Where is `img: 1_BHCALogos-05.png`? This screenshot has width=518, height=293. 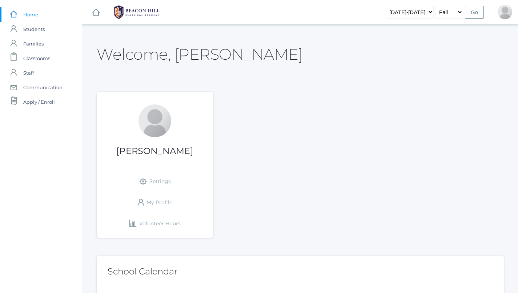
img: 1_BHCALogos-05.png is located at coordinates (137, 12).